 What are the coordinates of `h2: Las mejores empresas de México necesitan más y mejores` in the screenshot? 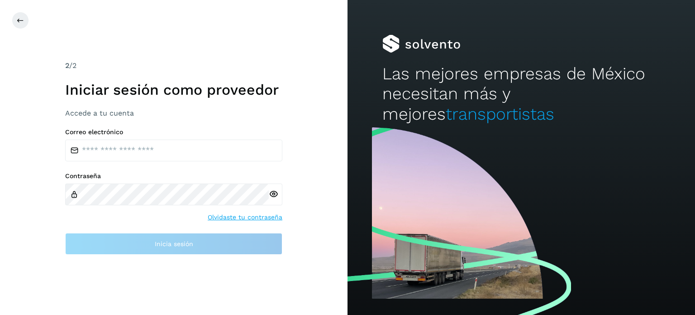 It's located at (521, 94).